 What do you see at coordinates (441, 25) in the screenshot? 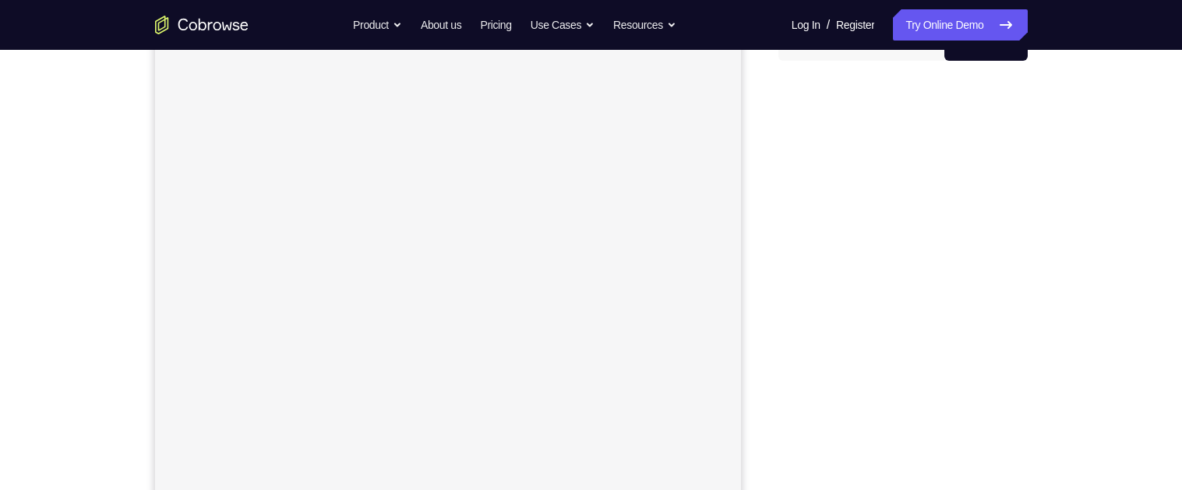
I see `a: About us` at bounding box center [441, 25].